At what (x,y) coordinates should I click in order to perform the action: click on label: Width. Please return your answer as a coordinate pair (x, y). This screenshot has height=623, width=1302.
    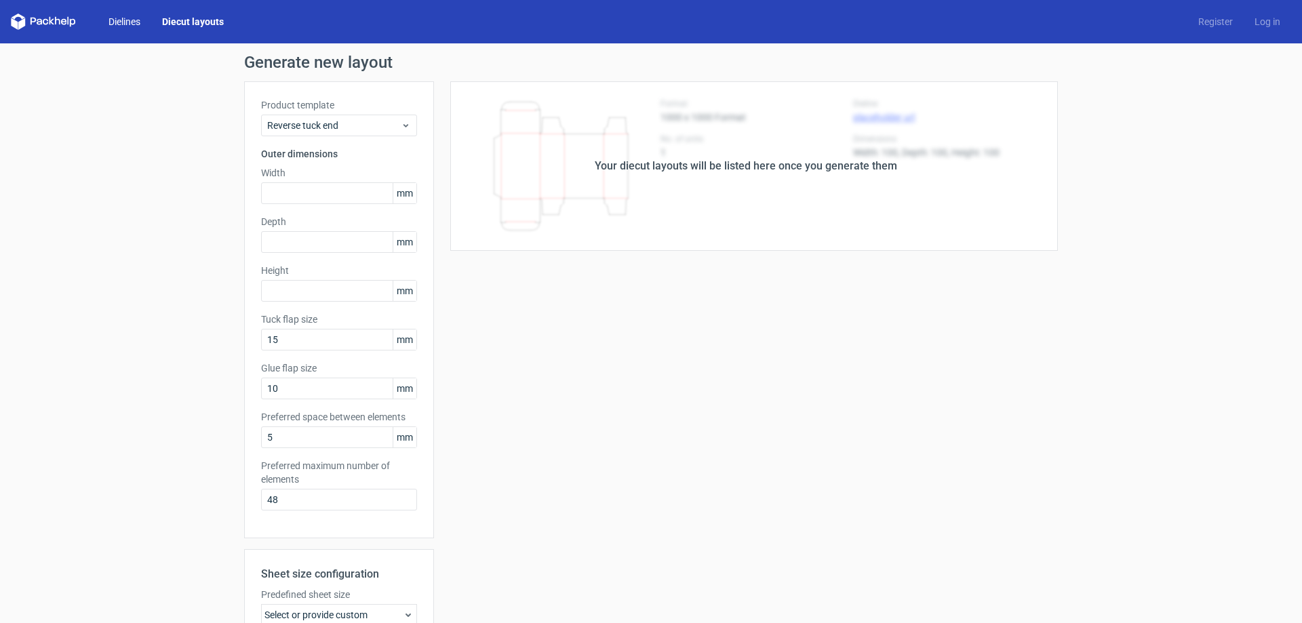
    Looking at the image, I should click on (339, 173).